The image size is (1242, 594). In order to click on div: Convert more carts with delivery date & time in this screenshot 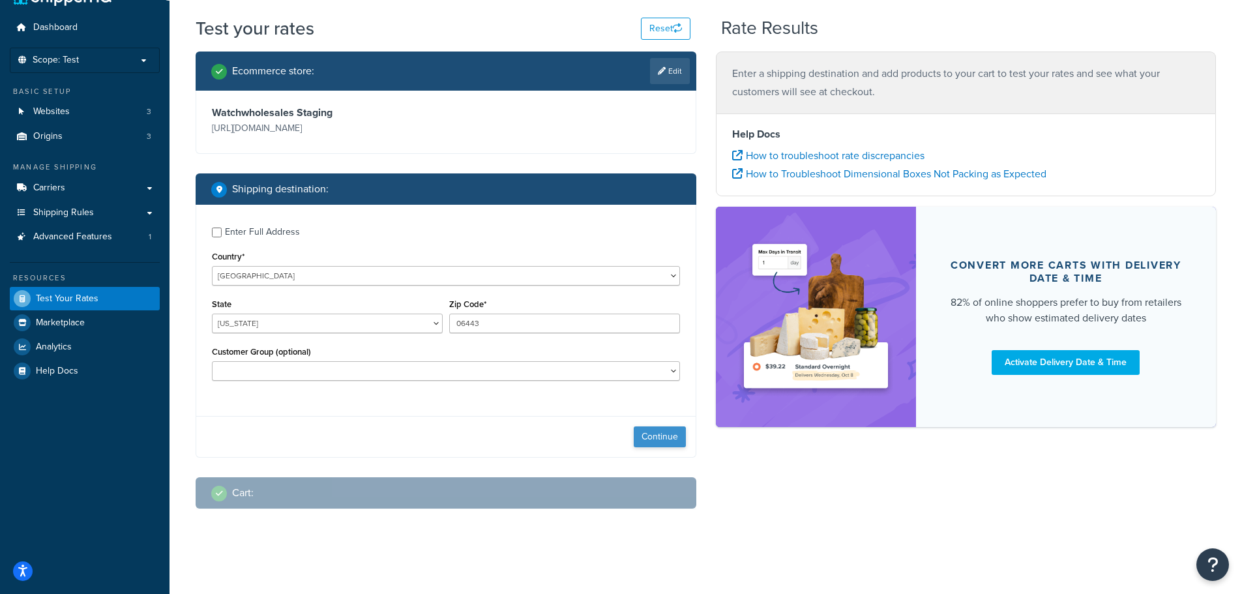, I will do `click(1066, 272)`.